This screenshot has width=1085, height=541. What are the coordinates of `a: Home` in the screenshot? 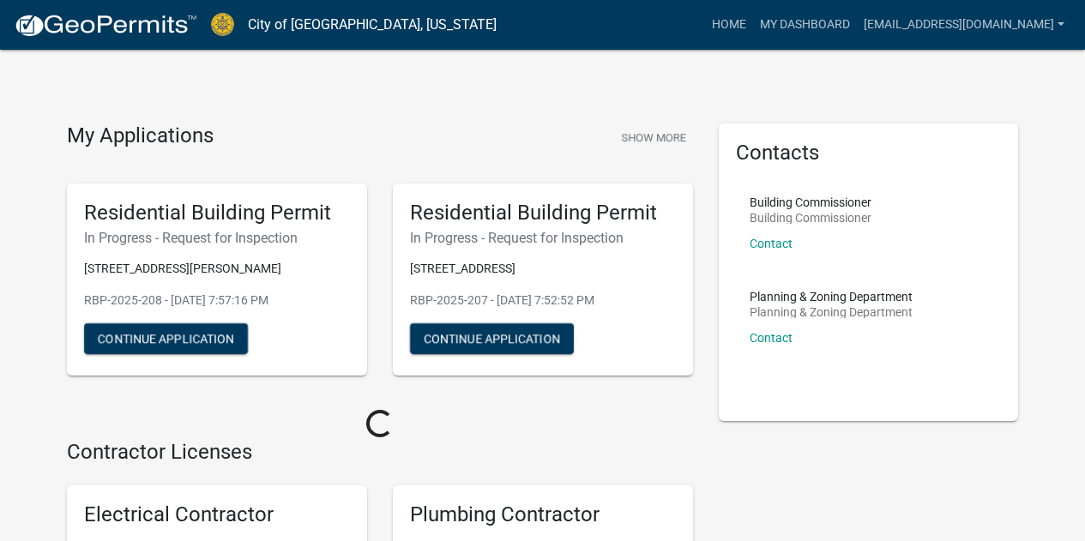 It's located at (729, 25).